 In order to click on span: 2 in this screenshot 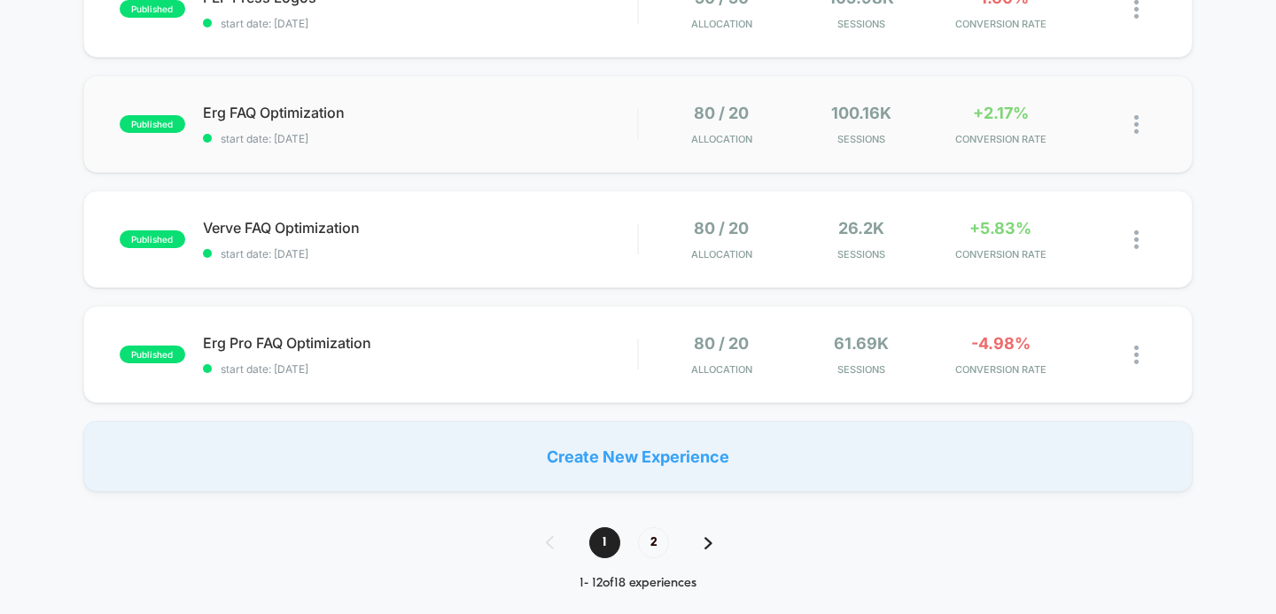, I will do `click(653, 542)`.